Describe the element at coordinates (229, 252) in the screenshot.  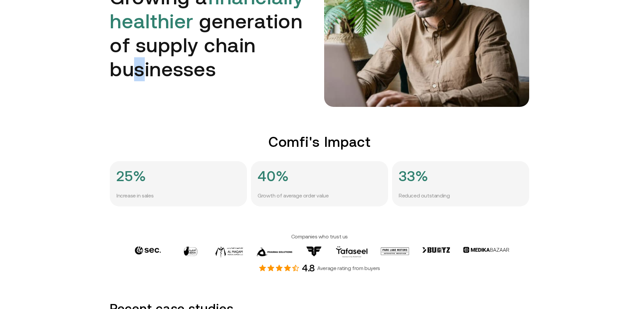
I see `img: Al Maqam Medical` at that location.